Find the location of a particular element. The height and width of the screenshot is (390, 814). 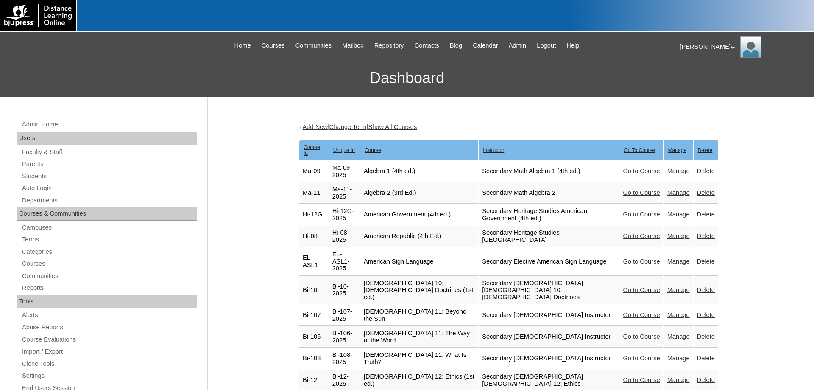

img: Pam Miller / Distance Learning Online Staff is located at coordinates (751, 47).